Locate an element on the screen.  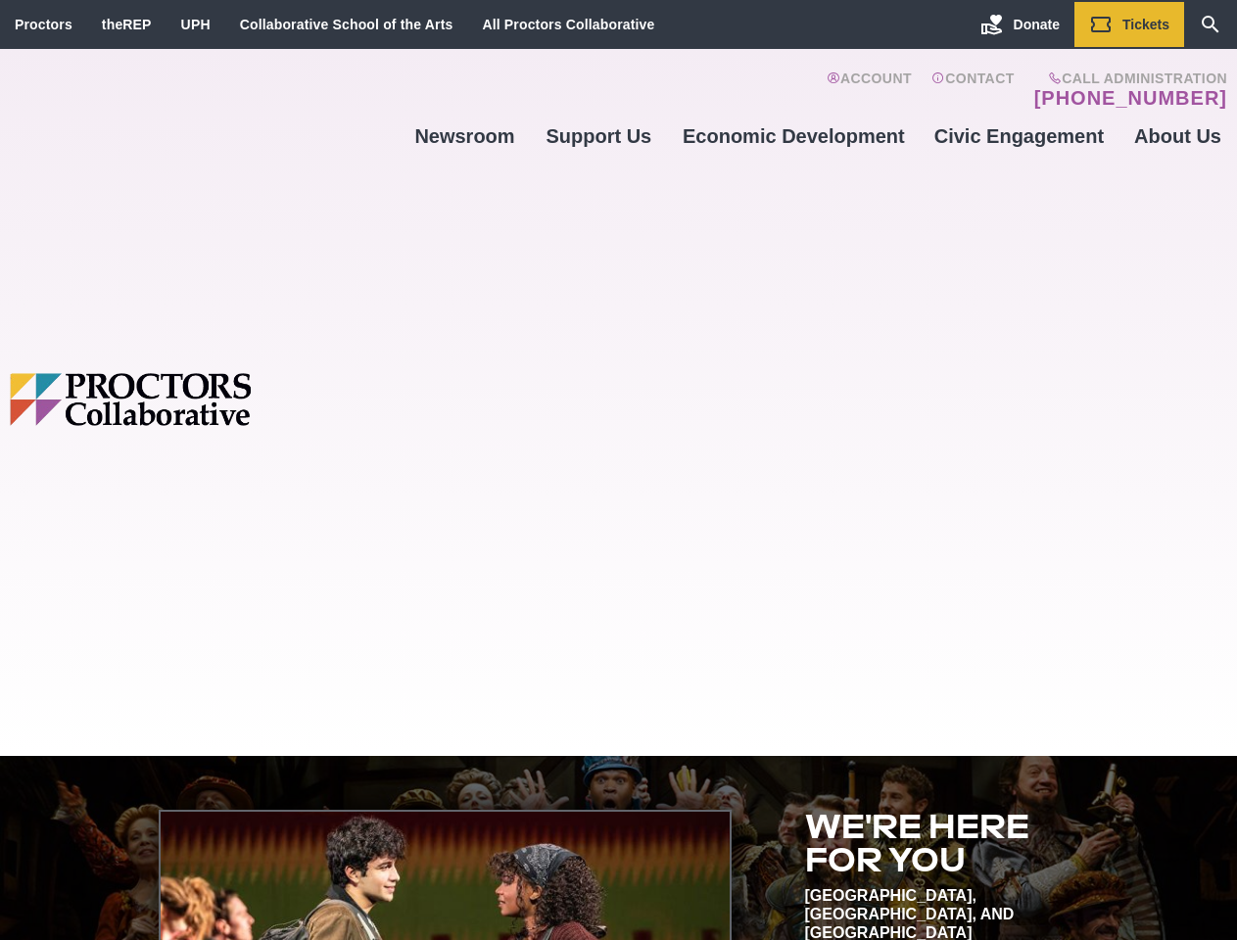
a: Search is located at coordinates (1210, 24).